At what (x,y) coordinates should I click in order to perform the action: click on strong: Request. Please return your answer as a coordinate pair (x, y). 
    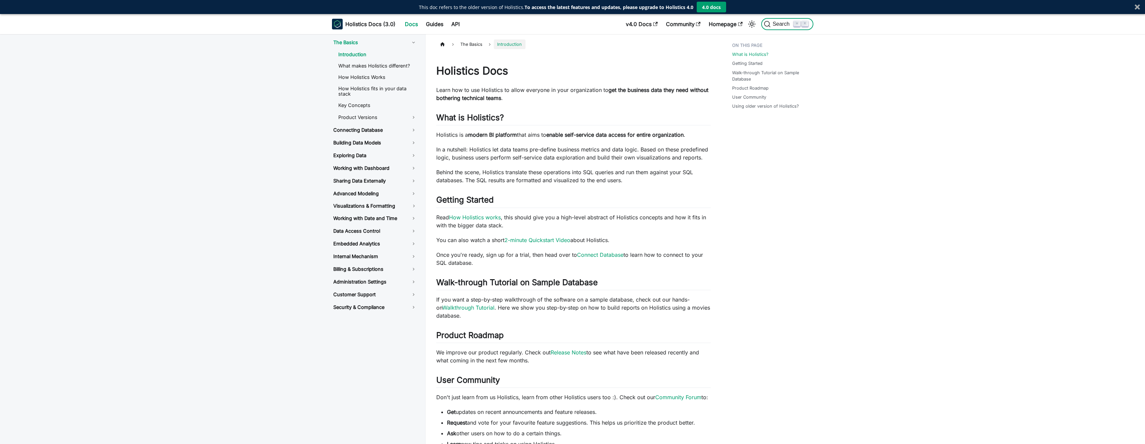
    Looking at the image, I should click on (457, 422).